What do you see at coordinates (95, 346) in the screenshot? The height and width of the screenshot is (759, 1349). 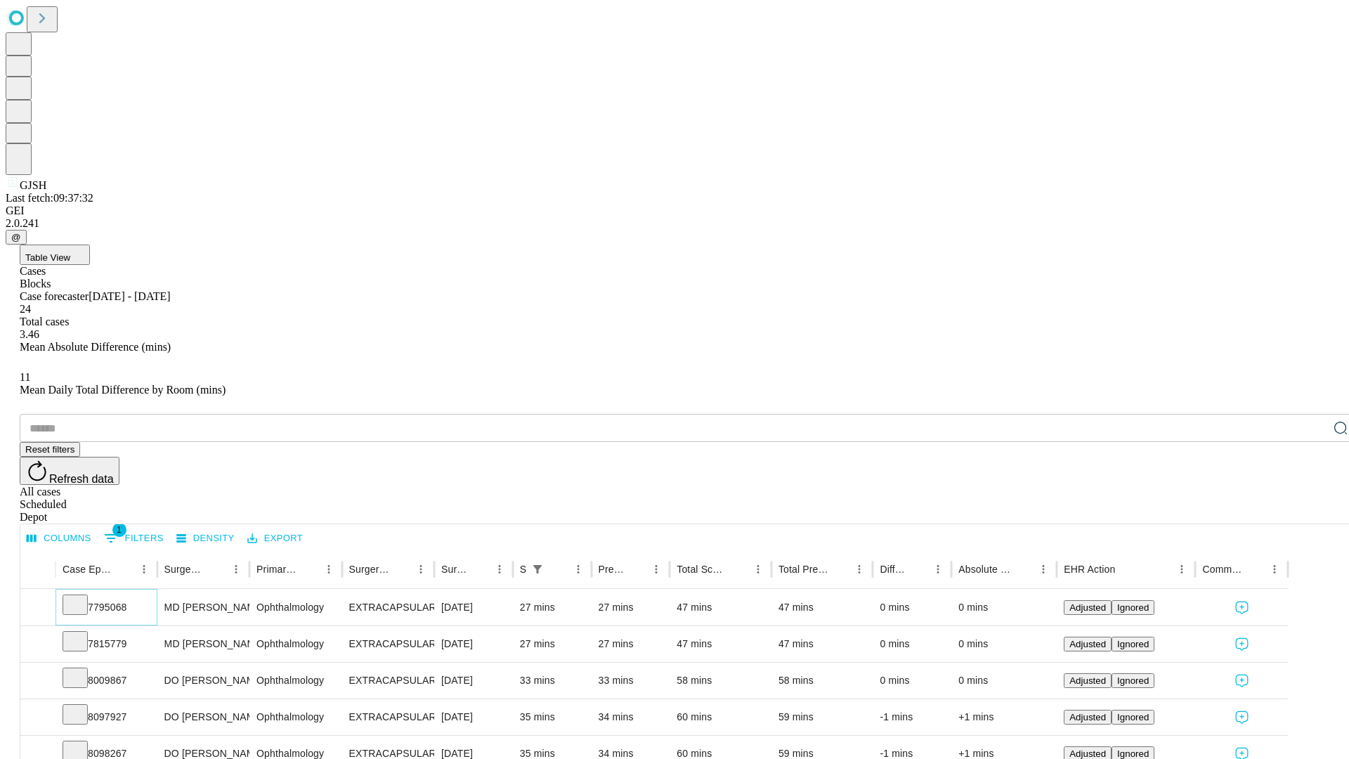 I see `span: Mean Absolute Difference (mins)` at bounding box center [95, 346].